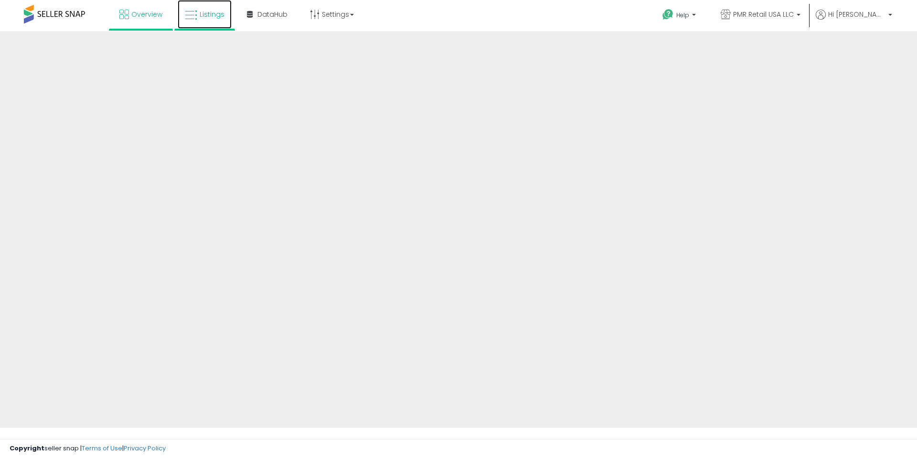  Describe the element at coordinates (683, 15) in the screenshot. I see `span: Help` at that location.